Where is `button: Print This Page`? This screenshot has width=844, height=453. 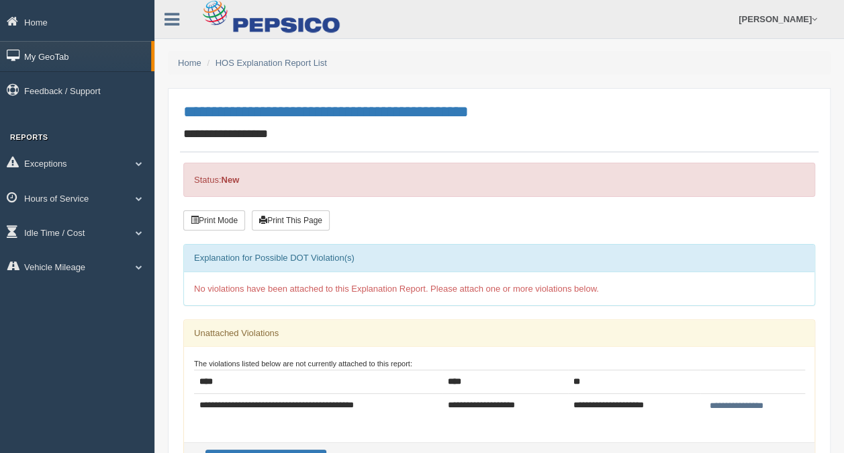 button: Print This Page is located at coordinates (291, 220).